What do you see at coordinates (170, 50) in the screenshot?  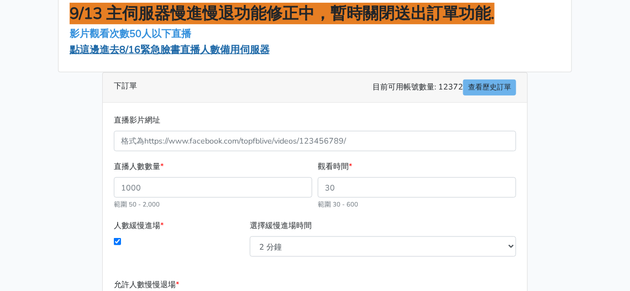 I see `span: 點這邊進去8/16緊急臉書直播人數備用伺服器` at bounding box center [170, 50].